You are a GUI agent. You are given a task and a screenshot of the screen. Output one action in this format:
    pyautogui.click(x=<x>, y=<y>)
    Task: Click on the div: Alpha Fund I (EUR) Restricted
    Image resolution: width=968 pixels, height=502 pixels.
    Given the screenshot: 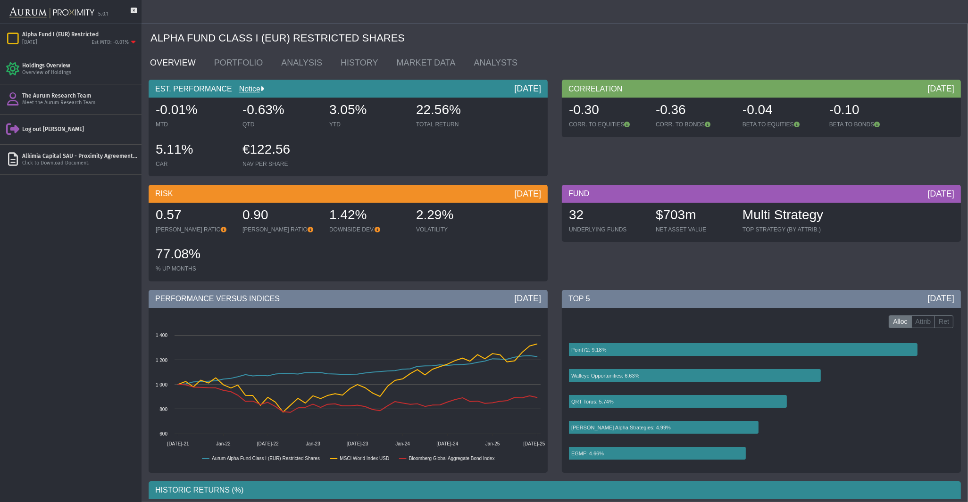 What is the action you would take?
    pyautogui.click(x=80, y=34)
    